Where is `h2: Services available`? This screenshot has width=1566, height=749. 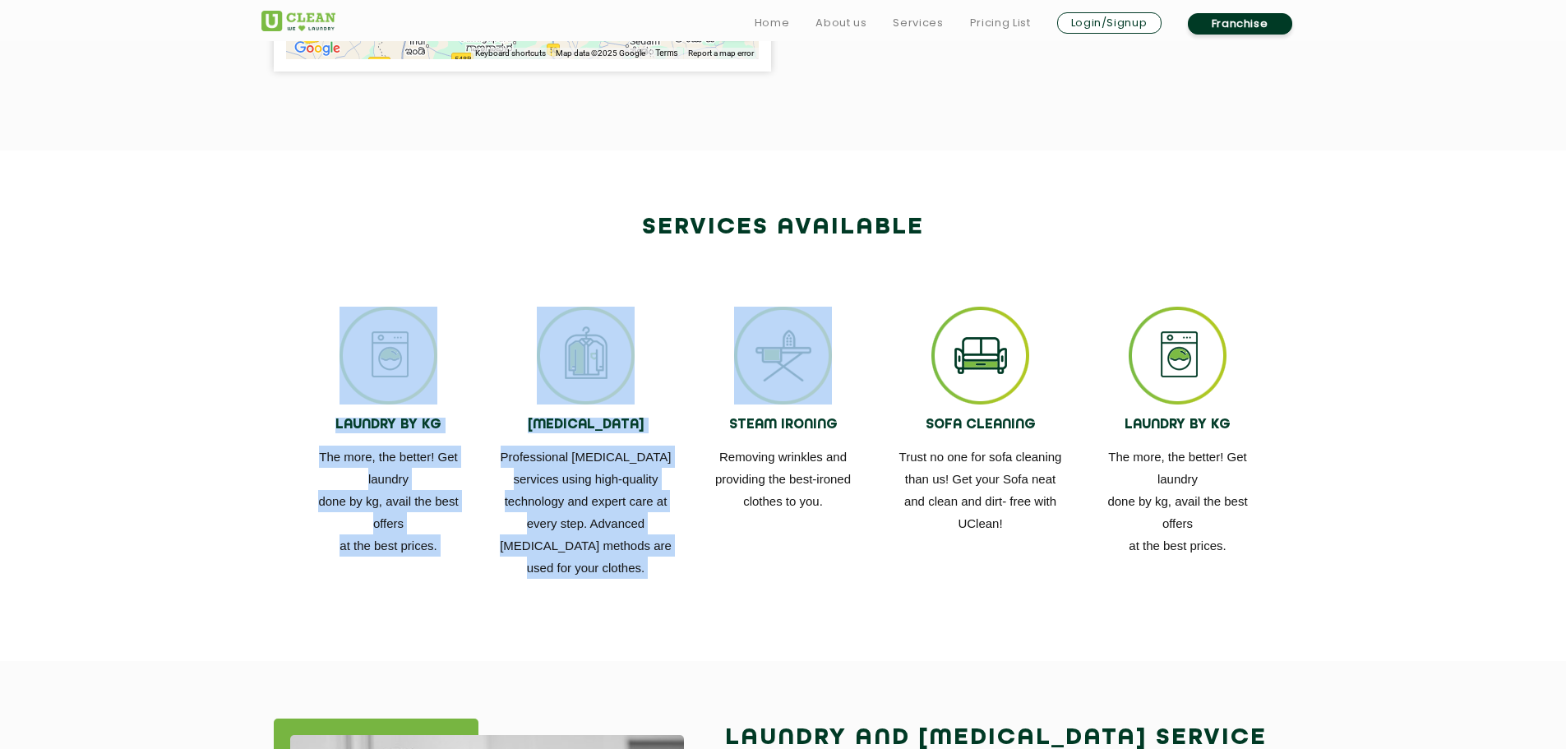
h2: Services available is located at coordinates (784, 228).